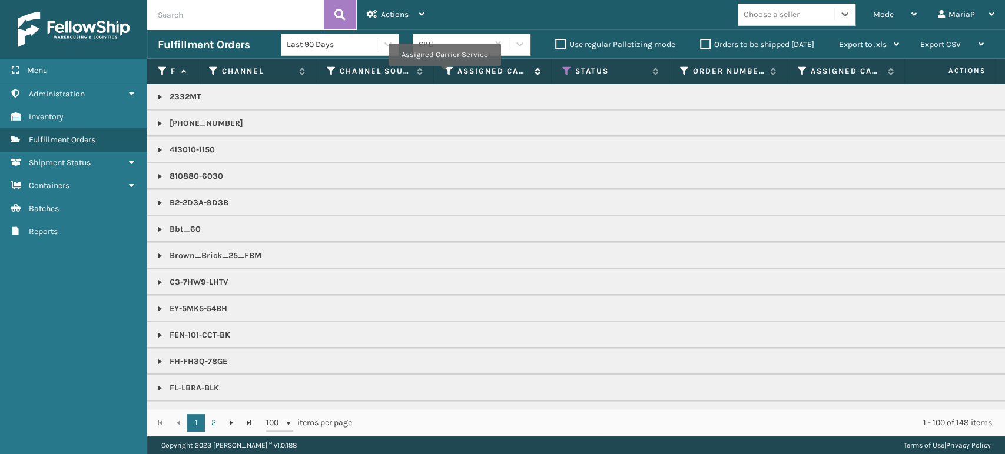 This screenshot has height=454, width=1005. Describe the element at coordinates (46, 117) in the screenshot. I see `span: Inventory` at that location.